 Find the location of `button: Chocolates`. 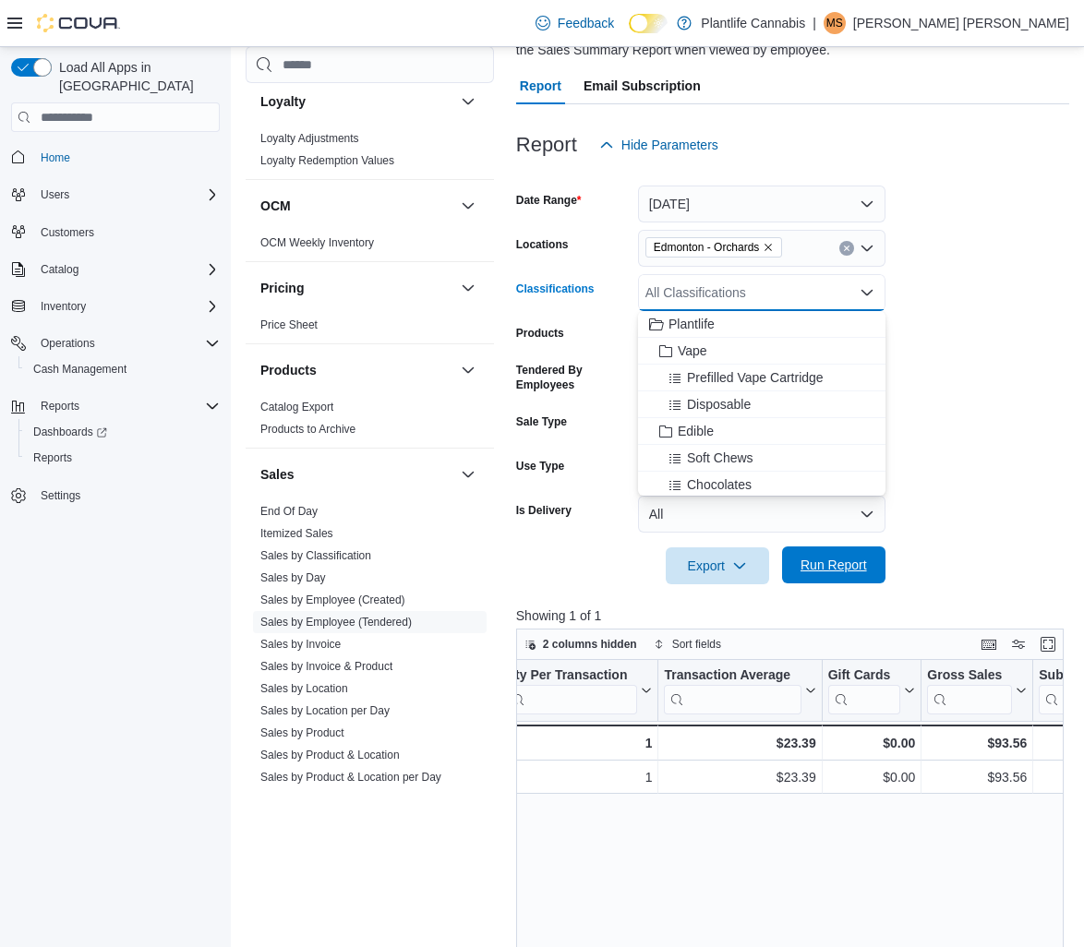

button: Chocolates is located at coordinates (762, 485).